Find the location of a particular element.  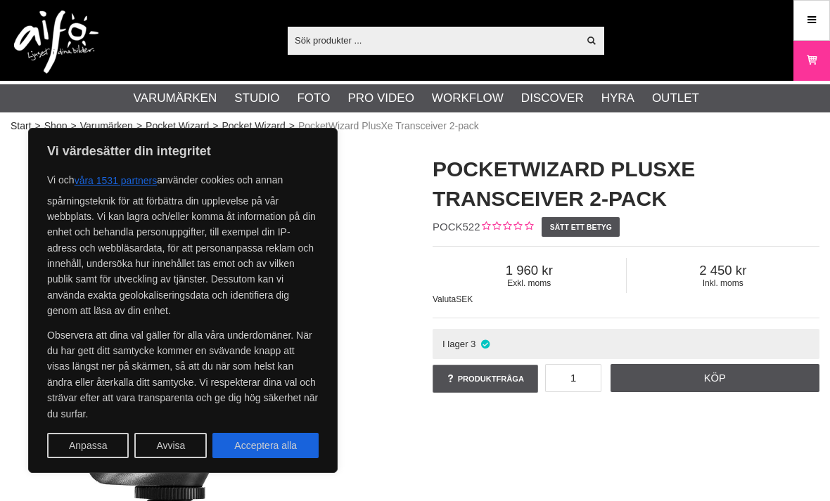

span: SEK is located at coordinates (464, 300).